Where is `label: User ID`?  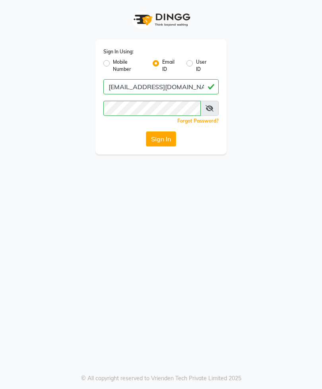
label: User ID is located at coordinates (204, 66).